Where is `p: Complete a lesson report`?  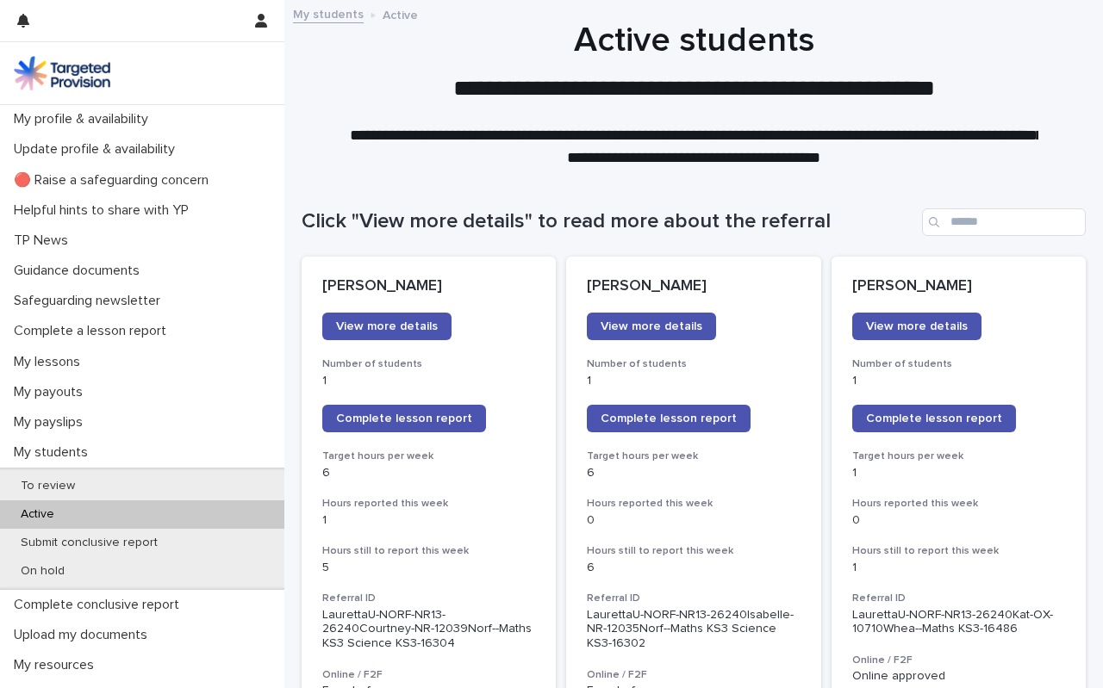 p: Complete a lesson report is located at coordinates (93, 331).